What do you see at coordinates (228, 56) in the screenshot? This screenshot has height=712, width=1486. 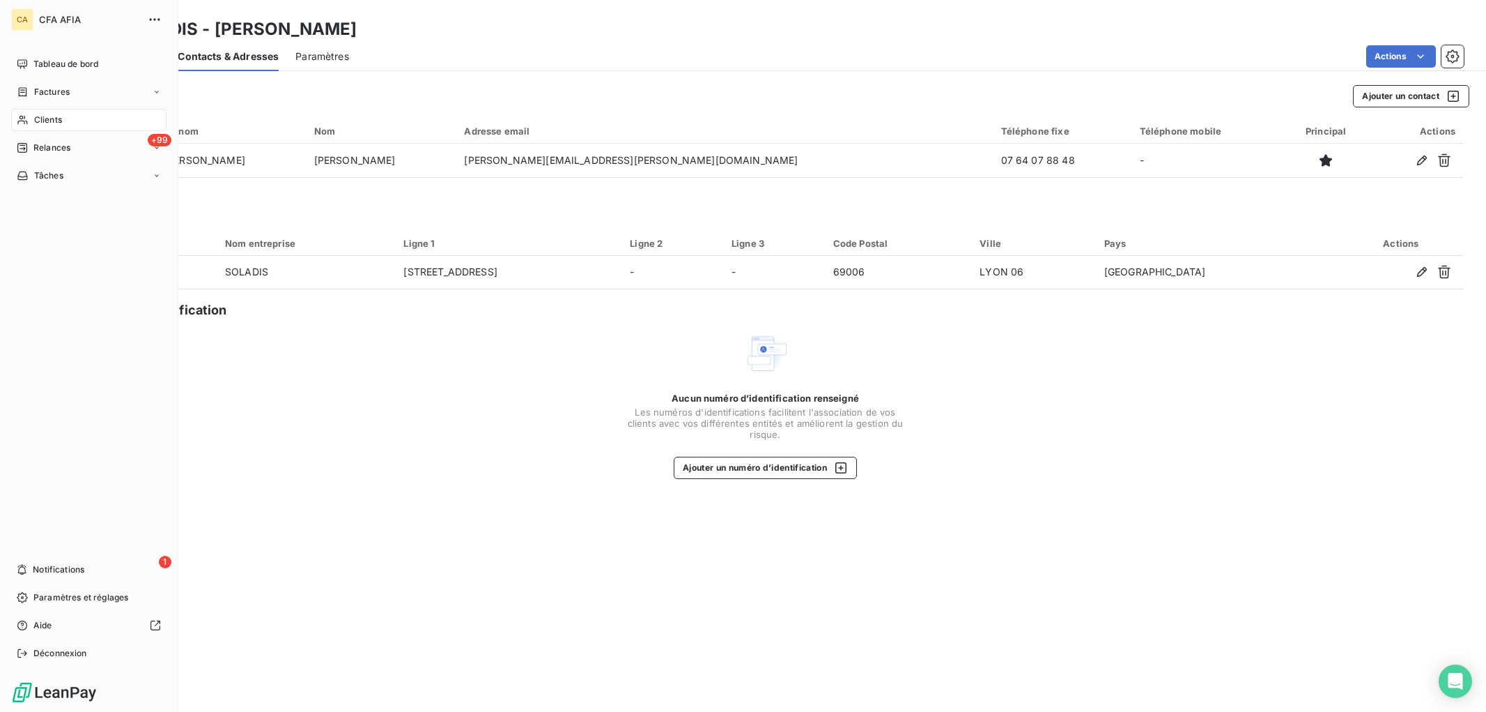 I see `span: Contacts & Adresses` at bounding box center [228, 56].